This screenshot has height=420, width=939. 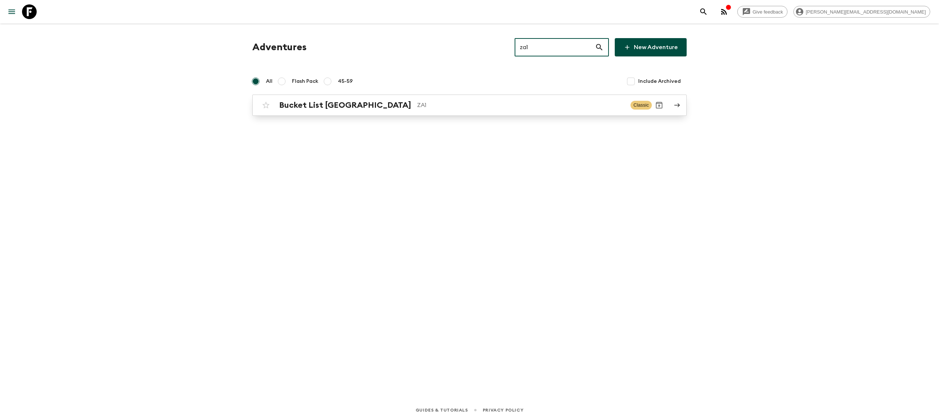 What do you see at coordinates (269, 81) in the screenshot?
I see `span: All` at bounding box center [269, 81].